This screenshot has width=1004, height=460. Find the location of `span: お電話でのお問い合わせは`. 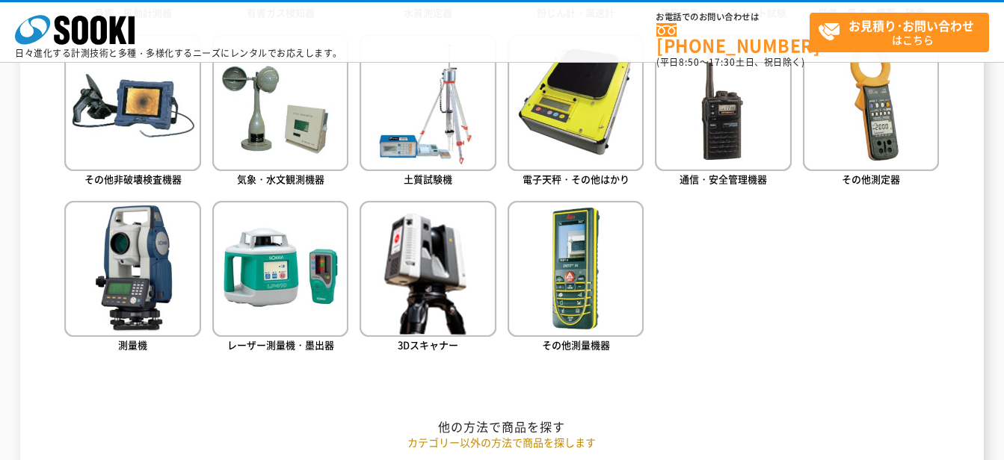

span: お電話でのお問い合わせは is located at coordinates (733, 17).